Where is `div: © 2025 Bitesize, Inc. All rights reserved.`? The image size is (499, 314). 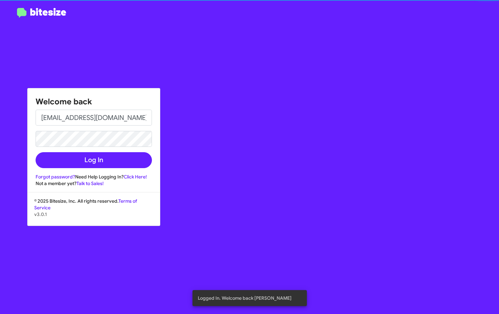
div: © 2025 Bitesize, Inc. All rights reserved. is located at coordinates (94, 212).